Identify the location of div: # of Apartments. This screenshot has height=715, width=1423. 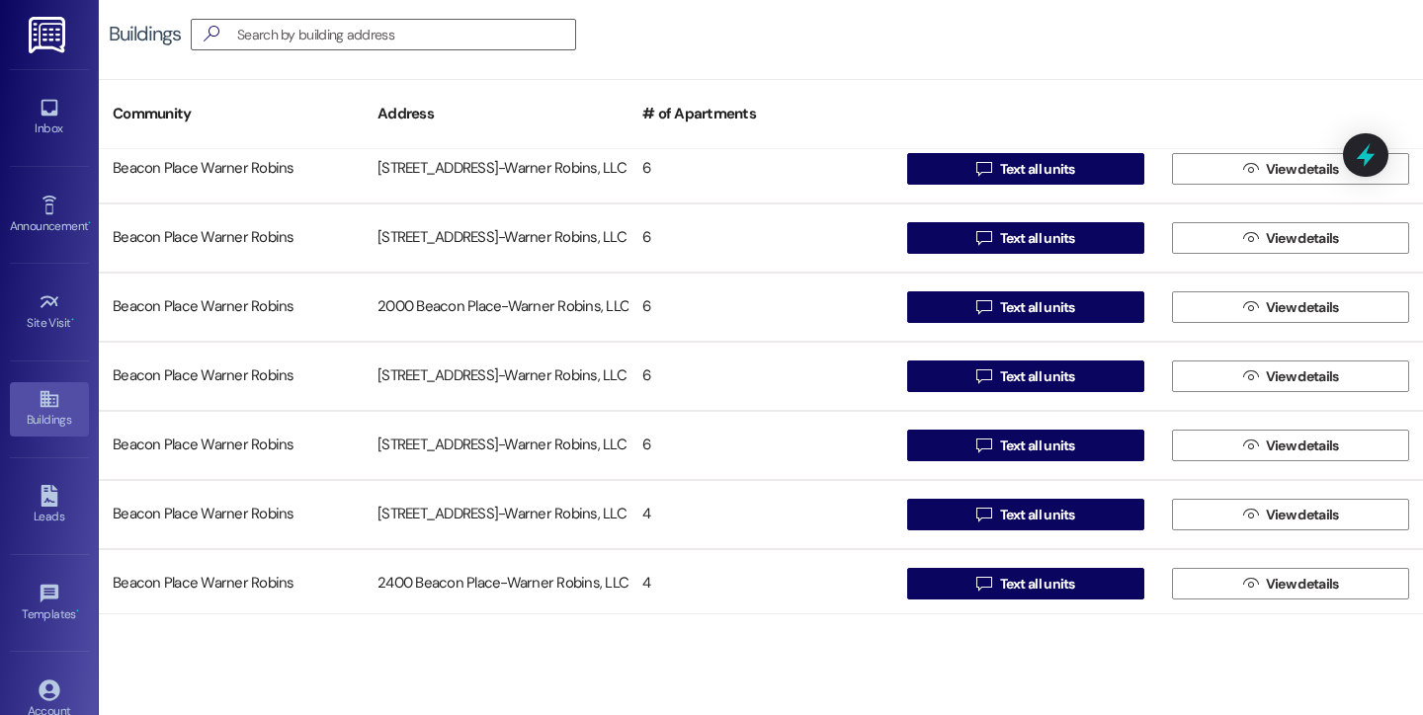
(761, 114).